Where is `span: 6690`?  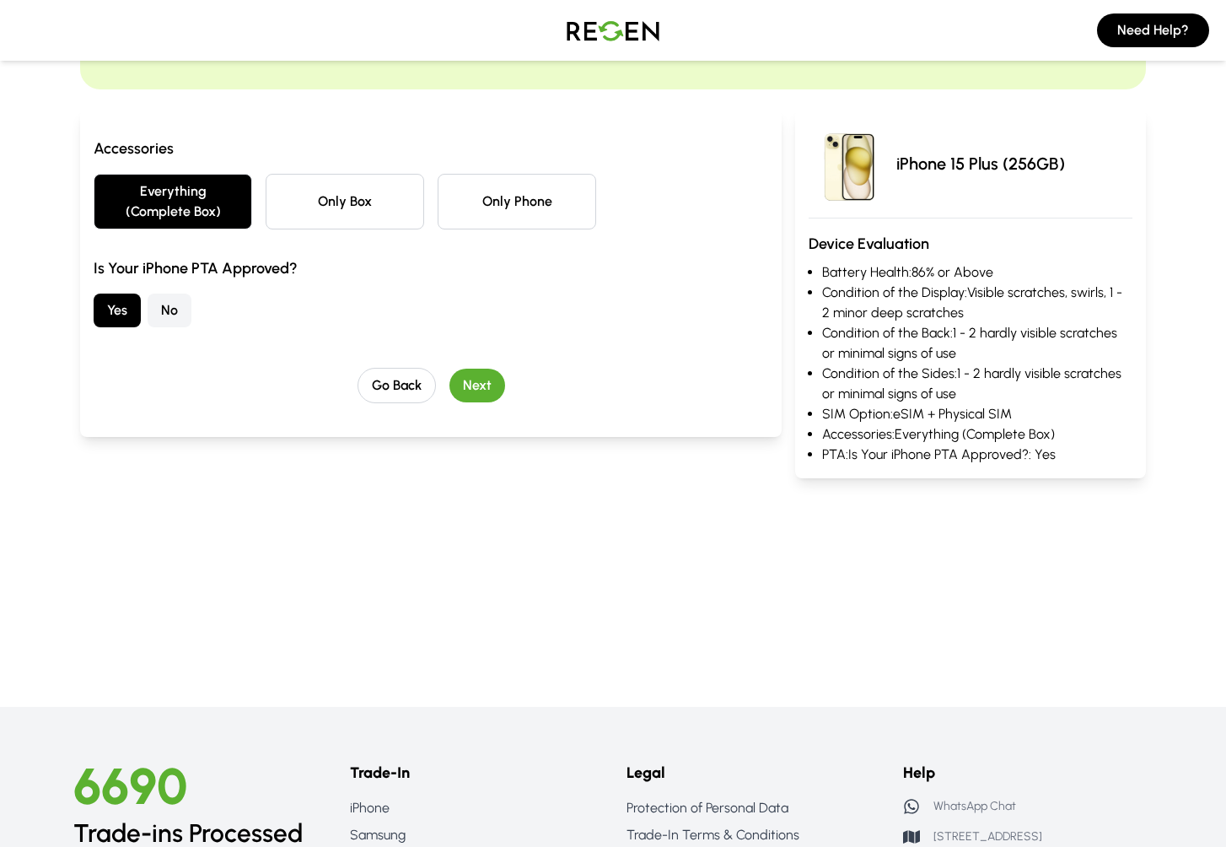 span: 6690 is located at coordinates (130, 786).